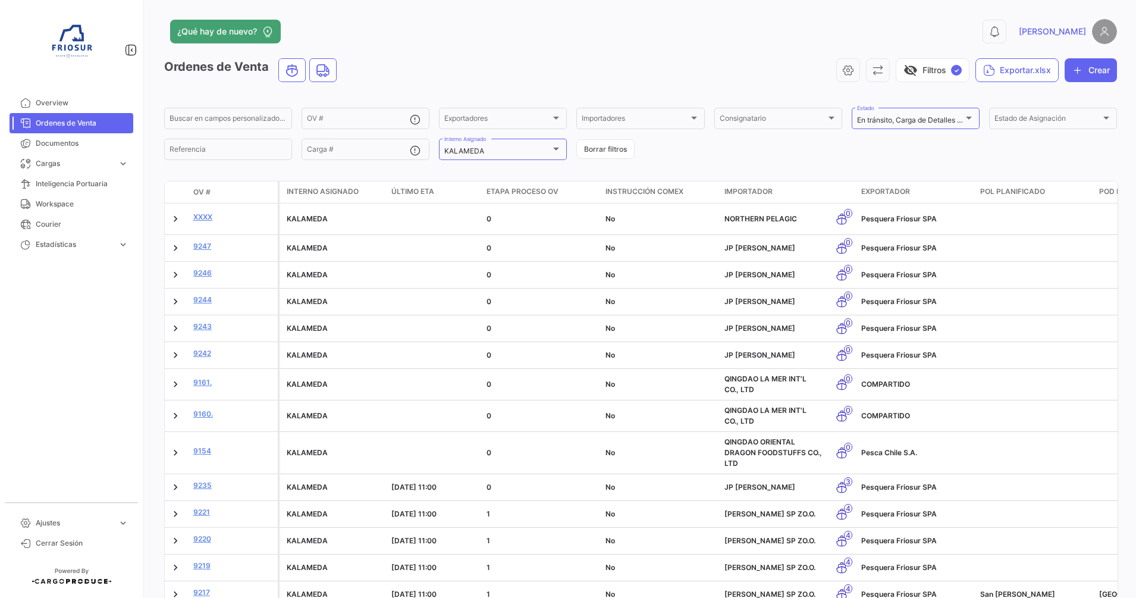 This screenshot has height=598, width=1136. I want to click on mat-select-trigger: KALAMEDA, so click(464, 150).